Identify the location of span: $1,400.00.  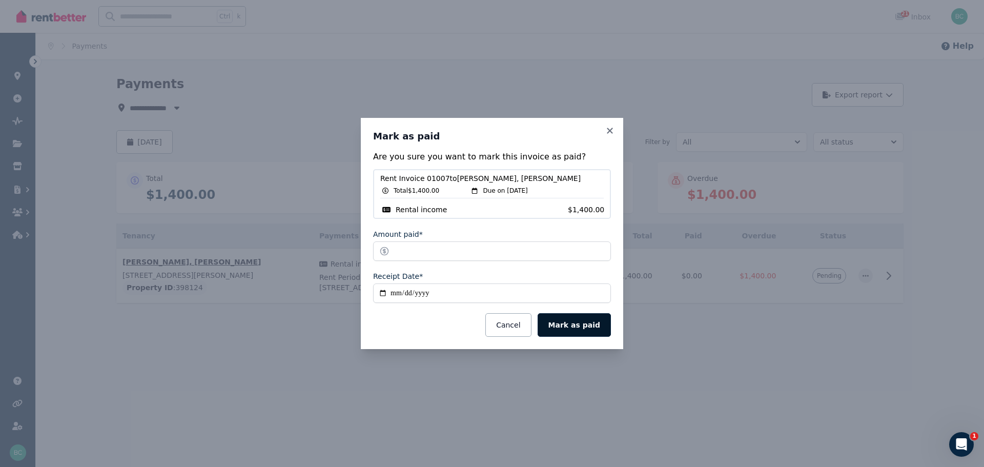
(586, 210).